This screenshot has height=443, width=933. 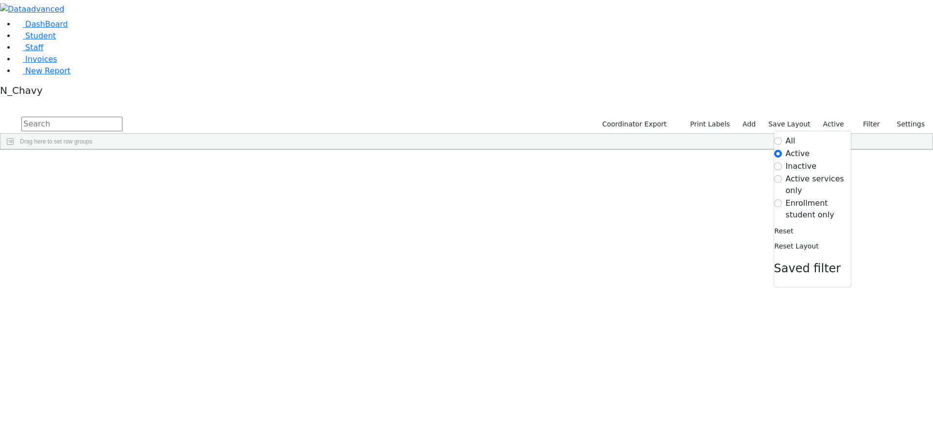 I want to click on span: Invoices, so click(x=41, y=59).